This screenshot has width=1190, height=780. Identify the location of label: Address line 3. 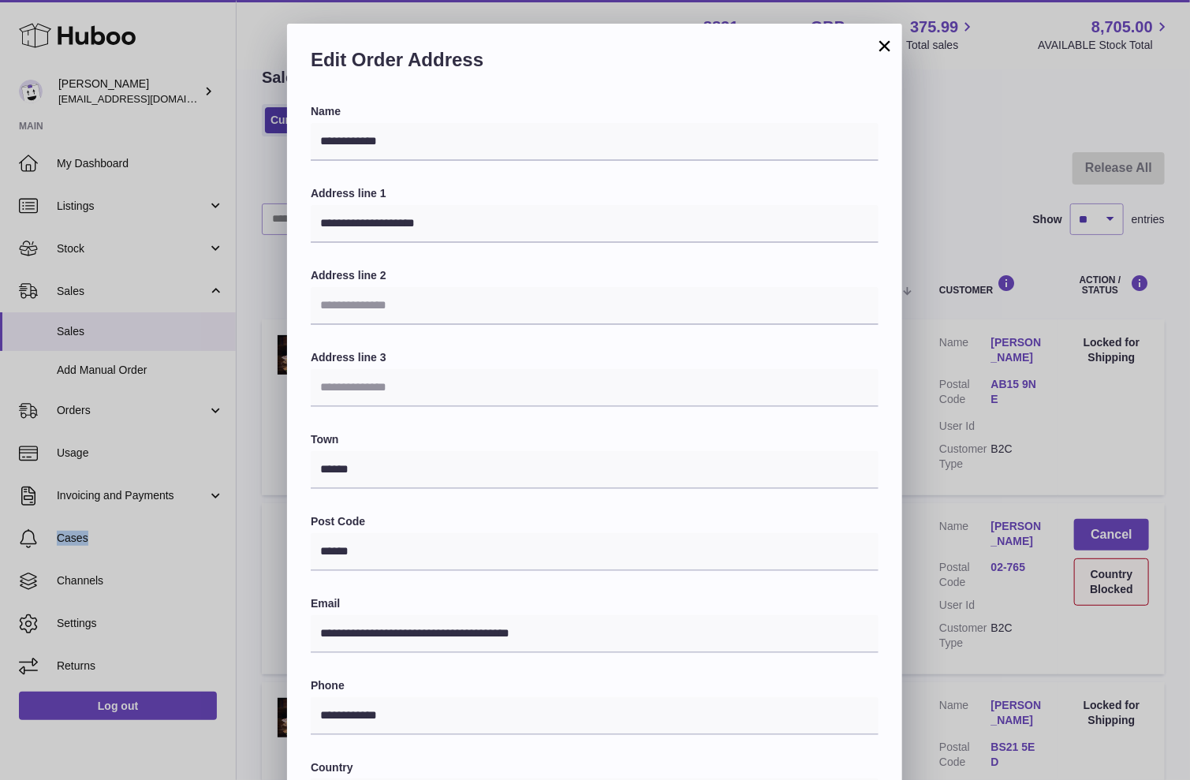
(595, 357).